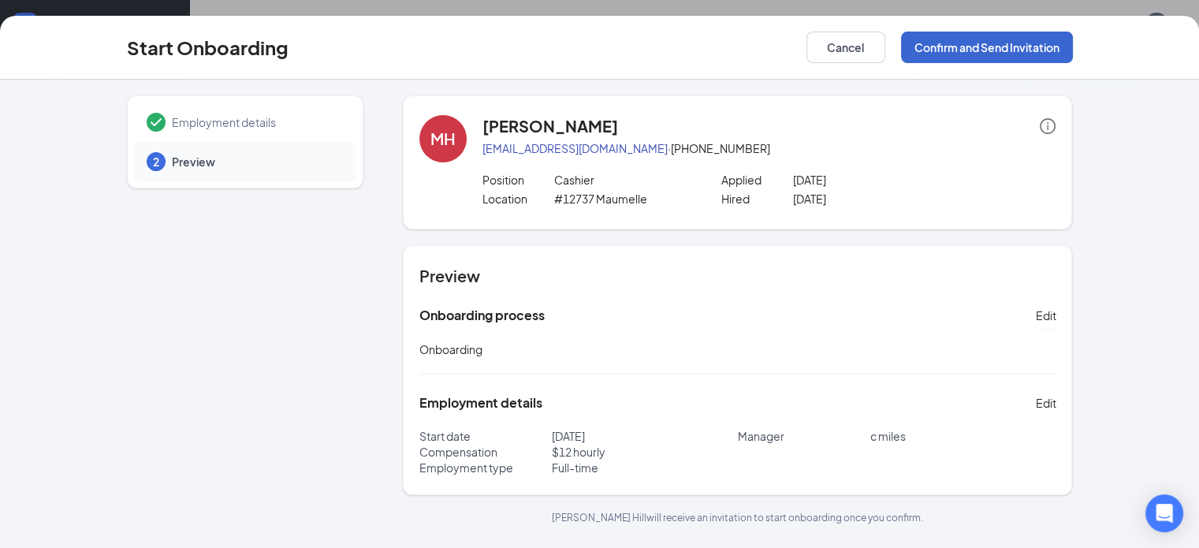  I want to click on span: Onboarding, so click(451, 349).